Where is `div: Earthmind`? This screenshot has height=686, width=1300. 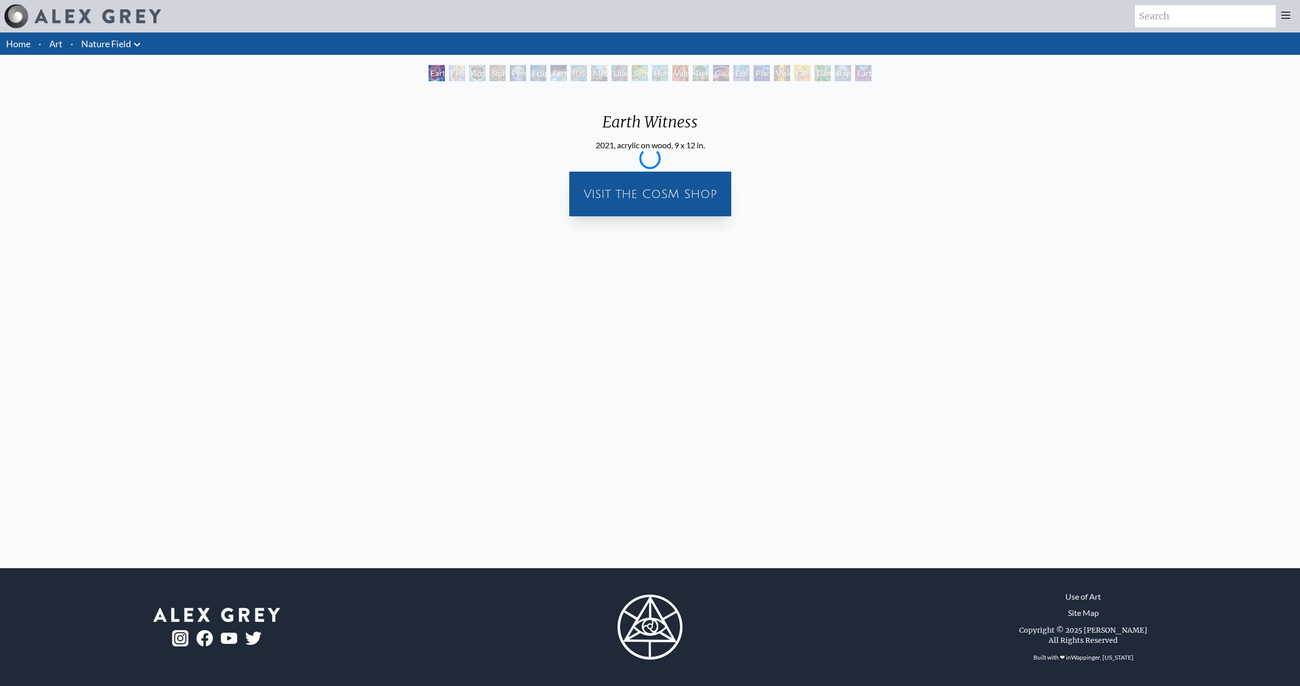
div: Earthmind is located at coordinates (863, 73).